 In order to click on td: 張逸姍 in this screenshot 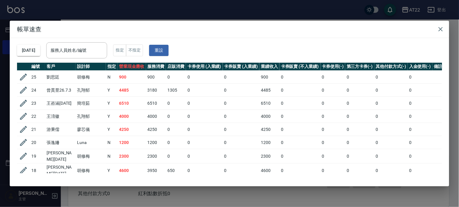, I will do `click(60, 142)`.